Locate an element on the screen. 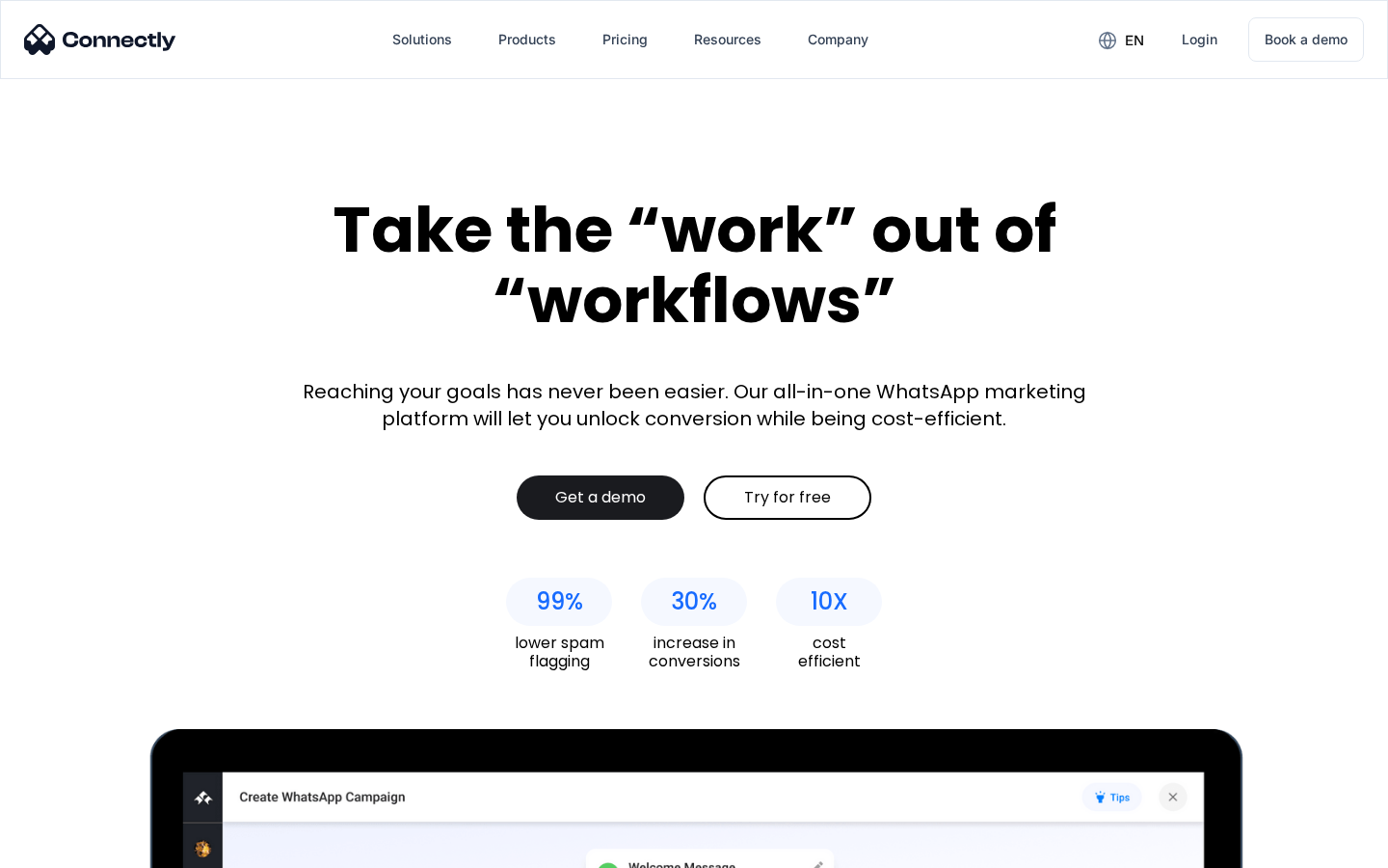 The height and width of the screenshot is (868, 1388). aside: Language selected: English is located at coordinates (67, 847).